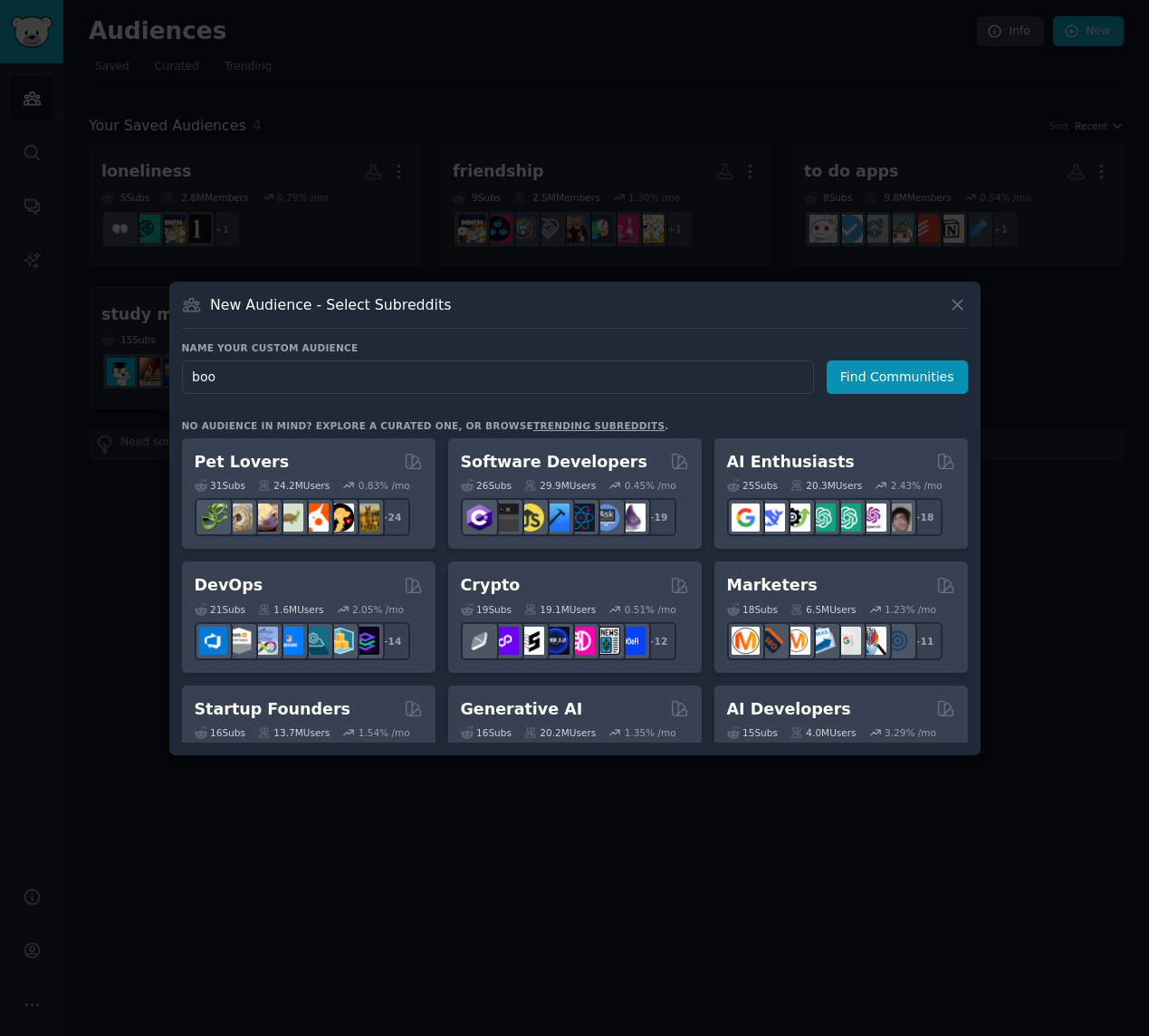  I want to click on img: googleads, so click(847, 640).